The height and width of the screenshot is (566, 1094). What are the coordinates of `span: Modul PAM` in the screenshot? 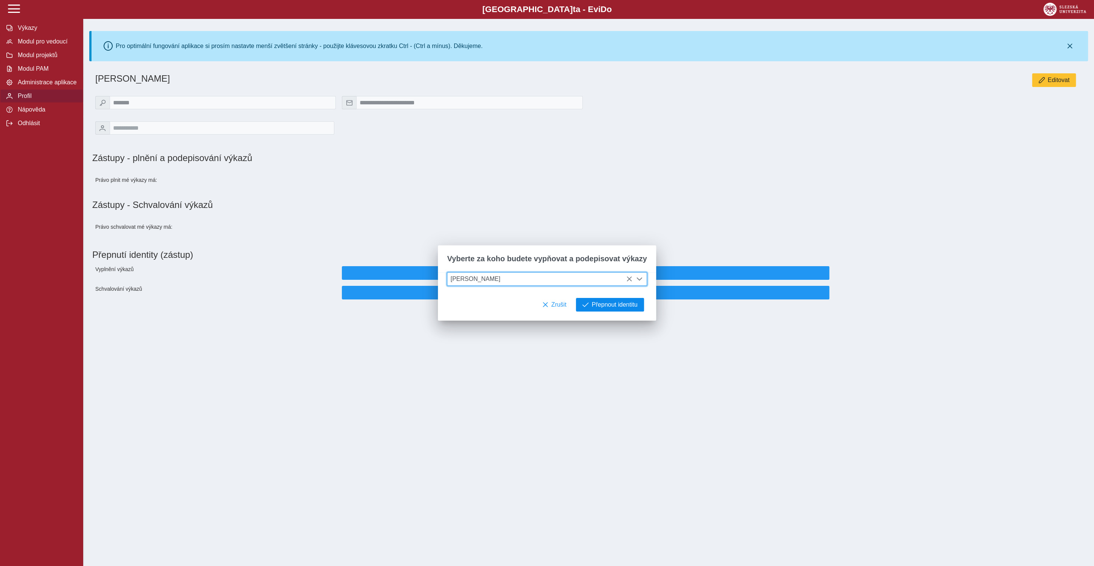 It's located at (46, 69).